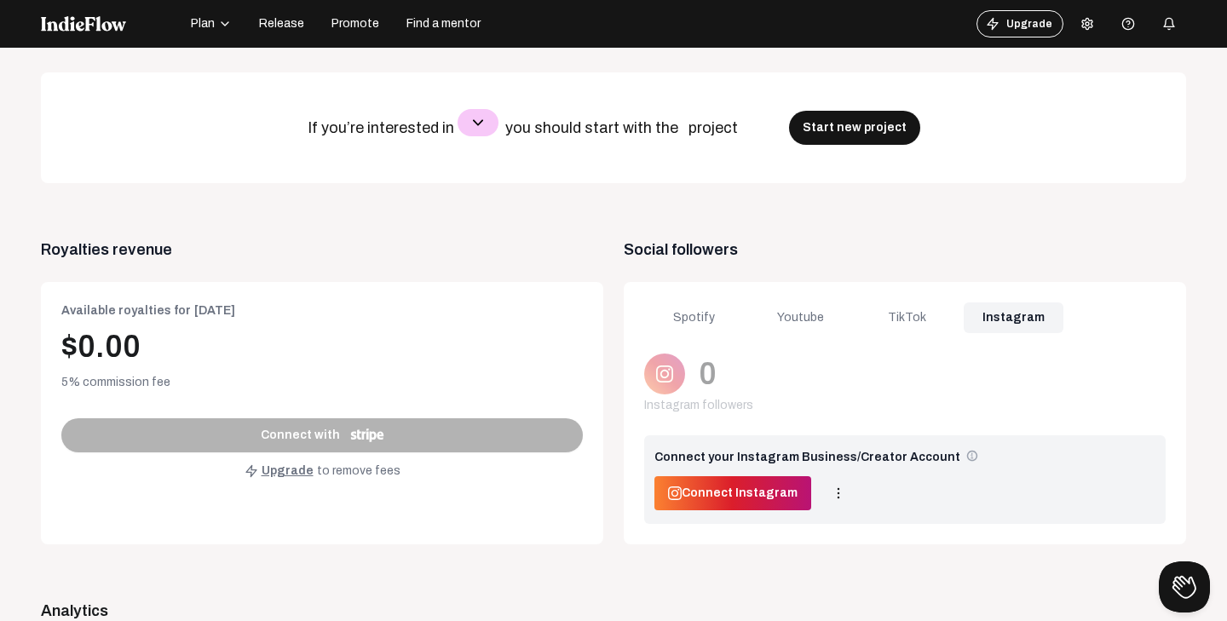 Image resolution: width=1227 pixels, height=621 pixels. I want to click on div: Connect your Instagram Business/Creator Account, so click(905, 463).